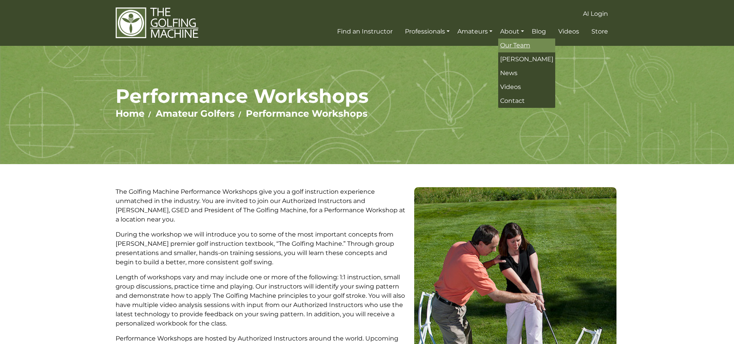 This screenshot has width=734, height=344. What do you see at coordinates (526, 101) in the screenshot?
I see `a: Contact` at bounding box center [526, 101].